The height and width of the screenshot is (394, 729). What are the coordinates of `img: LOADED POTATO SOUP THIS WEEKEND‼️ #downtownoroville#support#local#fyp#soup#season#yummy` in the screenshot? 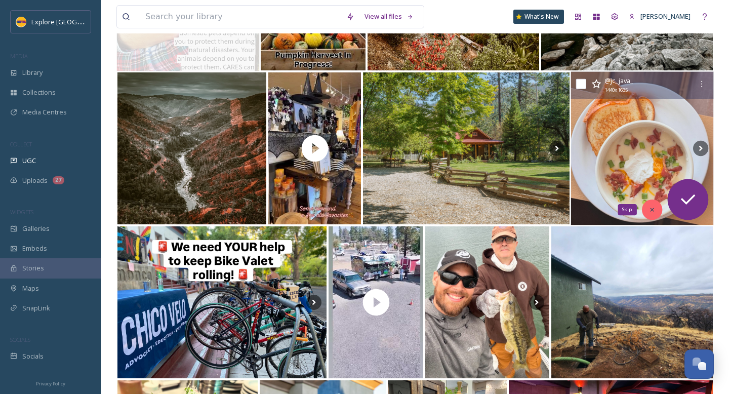 It's located at (642, 148).